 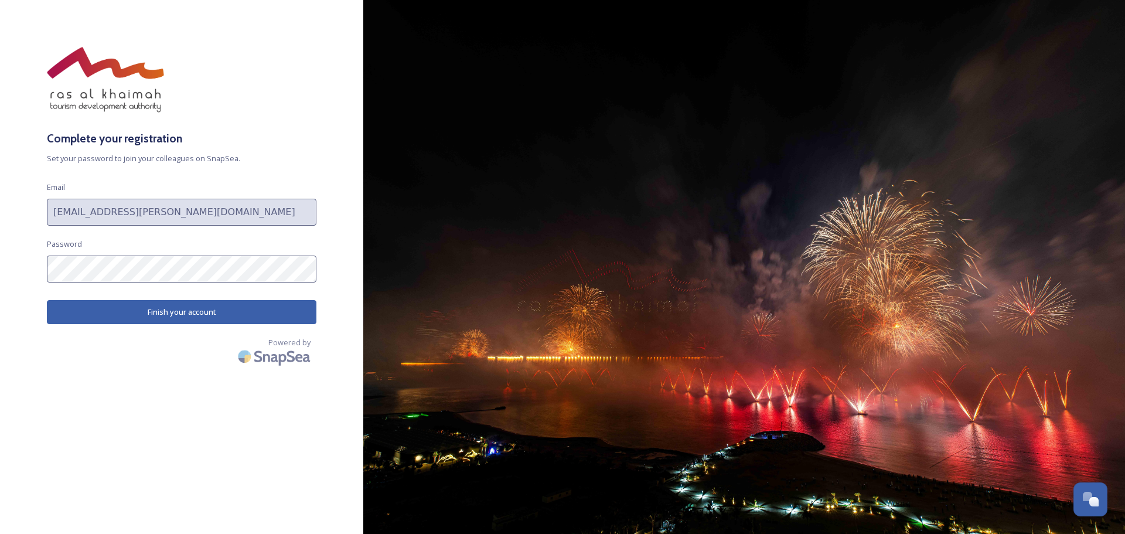 What do you see at coordinates (182, 312) in the screenshot?
I see `button: Finish your account` at bounding box center [182, 312].